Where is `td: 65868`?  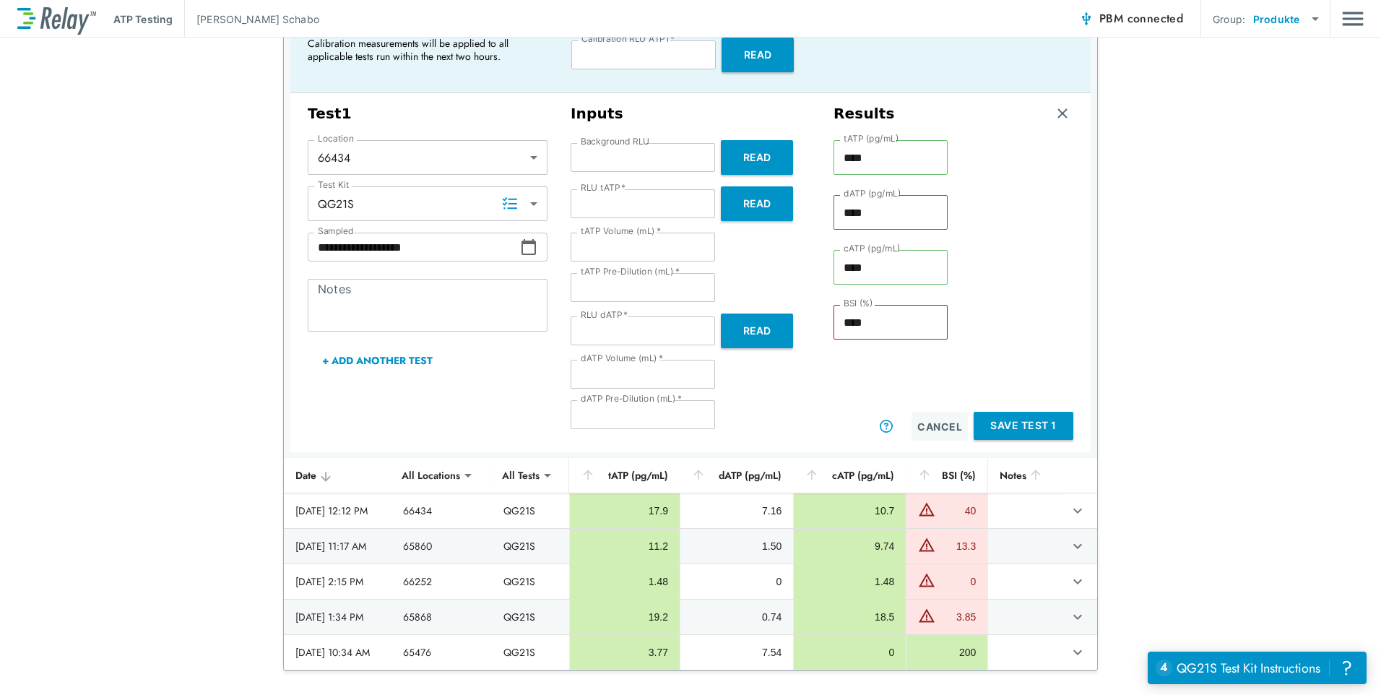 td: 65868 is located at coordinates (441, 617).